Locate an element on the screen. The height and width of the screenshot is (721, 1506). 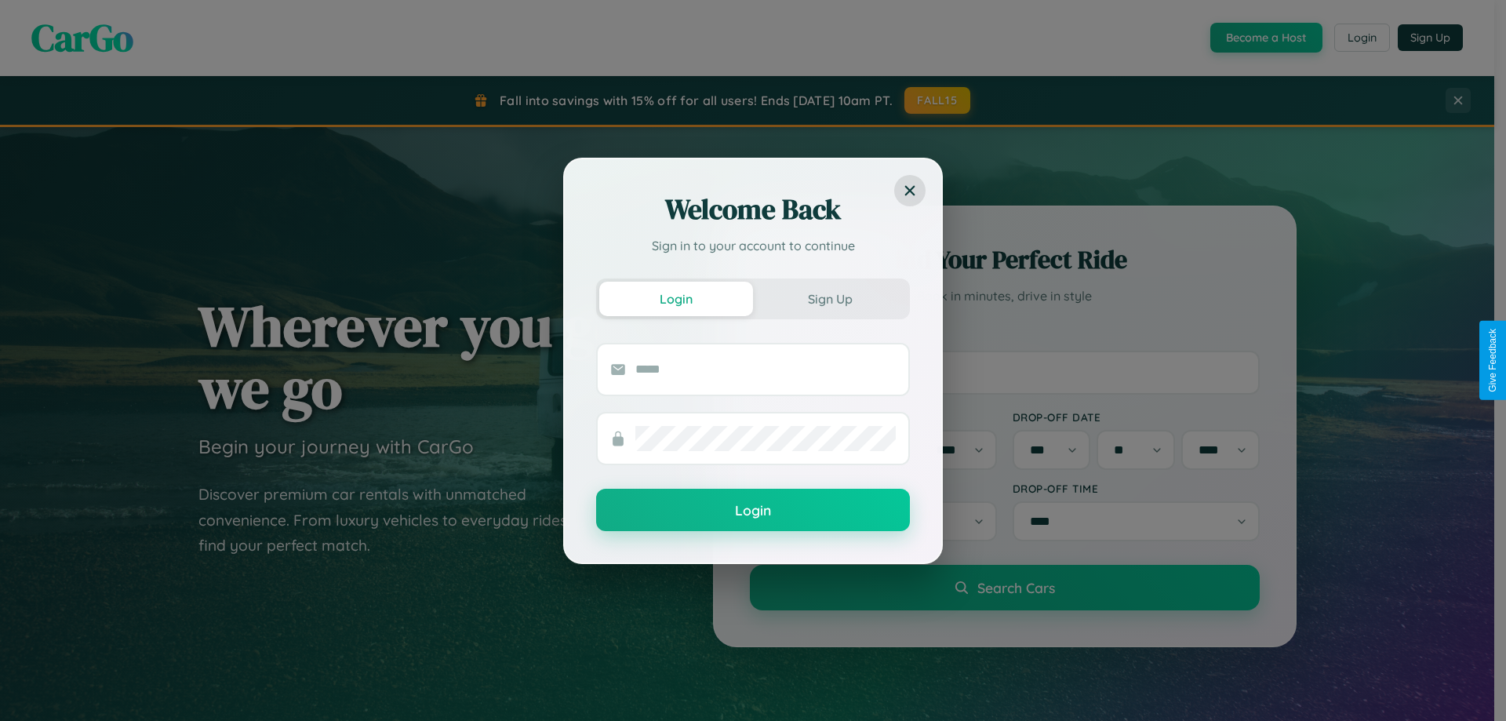
p: Sign in to your account to continue is located at coordinates (753, 245).